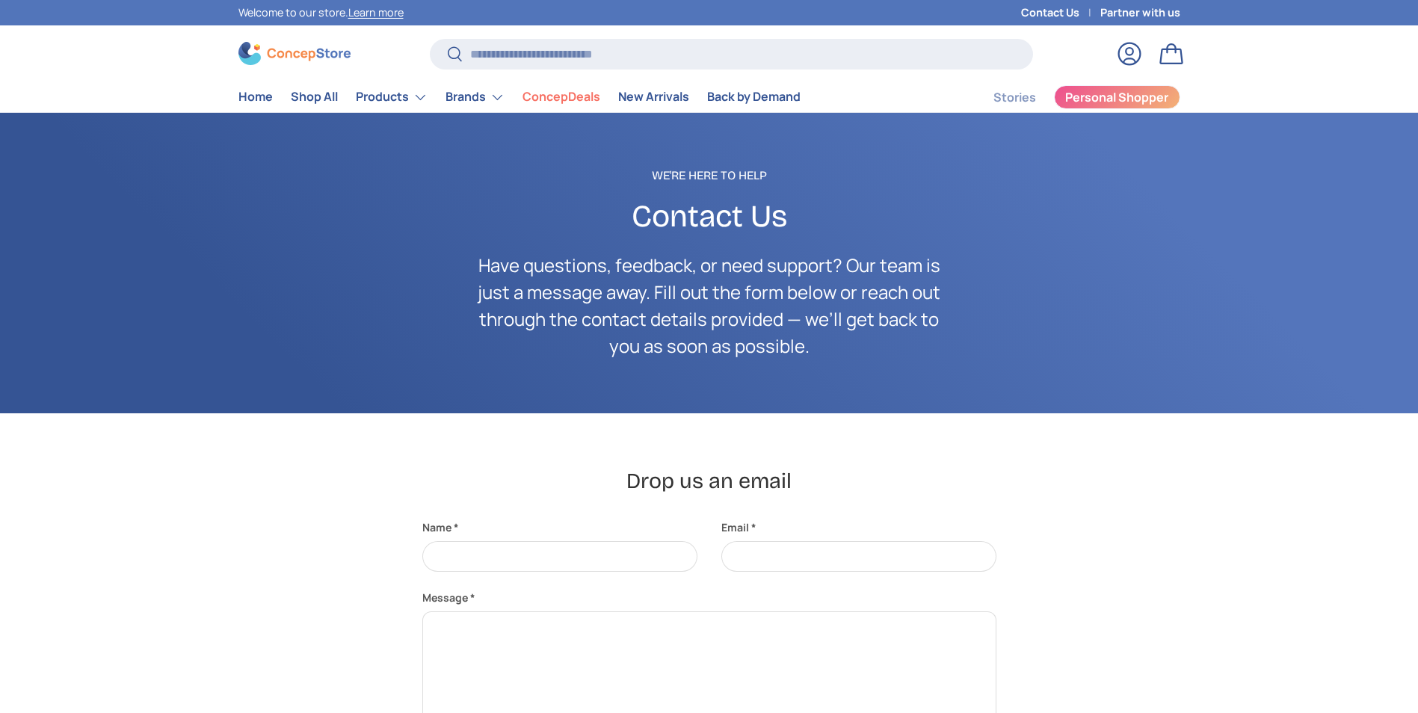  I want to click on h2: Drop us an email, so click(709, 481).